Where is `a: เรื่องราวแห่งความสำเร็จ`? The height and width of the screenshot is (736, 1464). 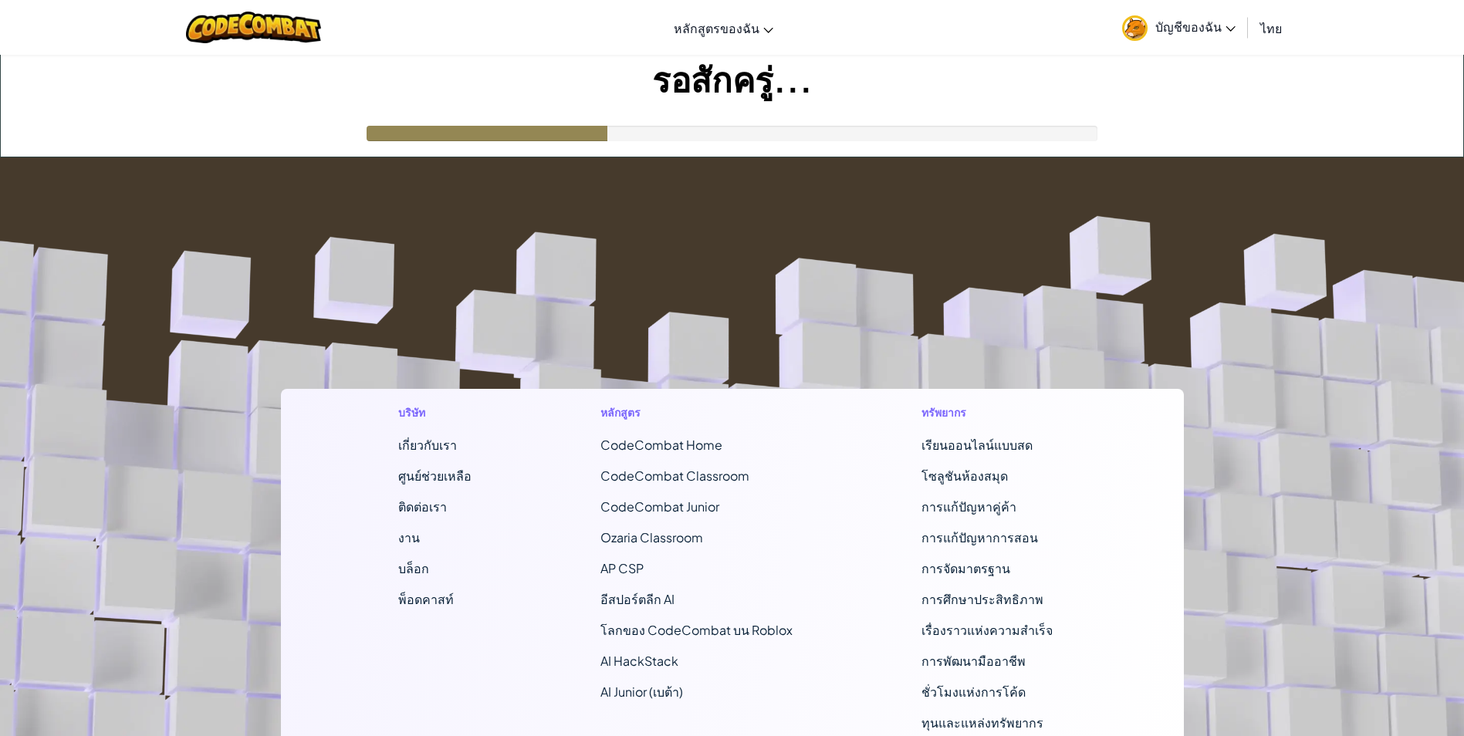
a: เรื่องราวแห่งความสำเร็จ is located at coordinates (987, 630).